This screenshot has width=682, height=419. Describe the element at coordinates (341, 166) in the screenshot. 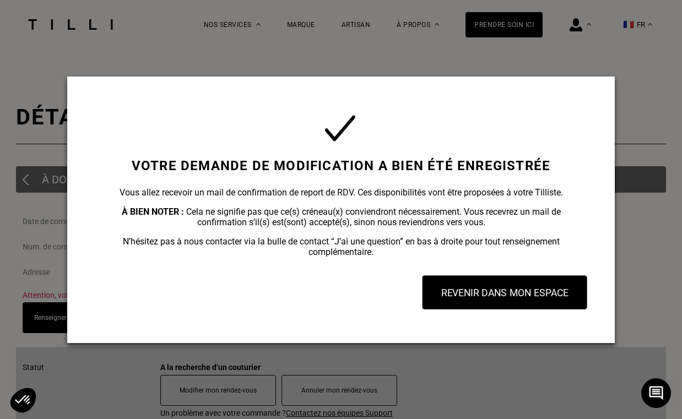

I see `h2: Votre demande de modification a bien été enregistrée` at that location.